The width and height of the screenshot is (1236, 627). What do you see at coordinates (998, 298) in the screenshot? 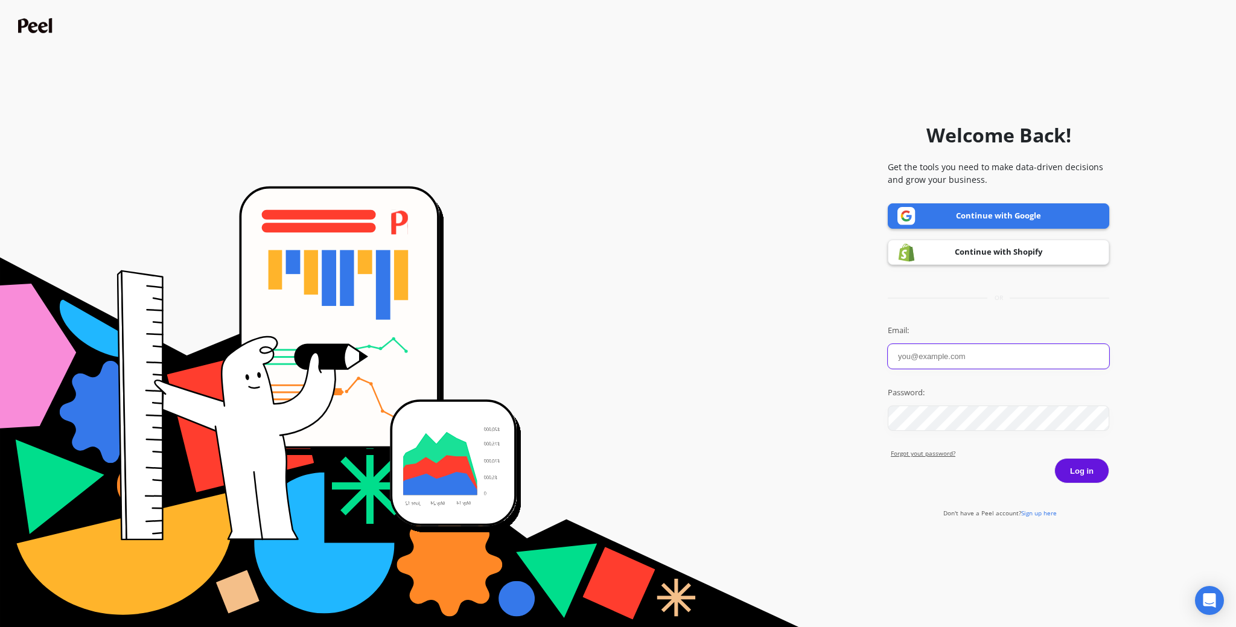
I see `div: or` at bounding box center [998, 298].